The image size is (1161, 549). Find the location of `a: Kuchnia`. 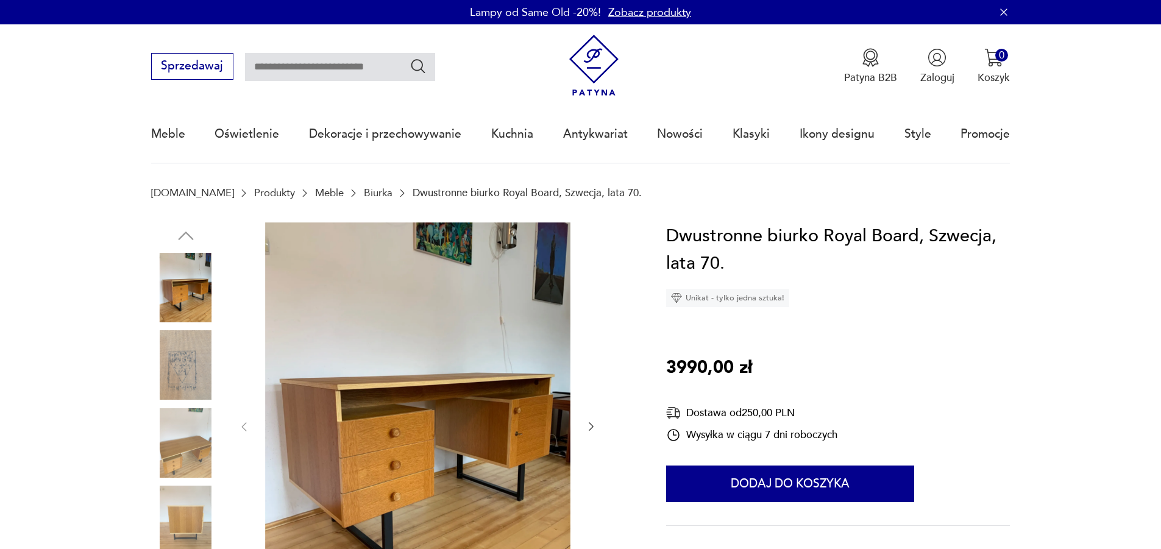

a: Kuchnia is located at coordinates (512, 134).